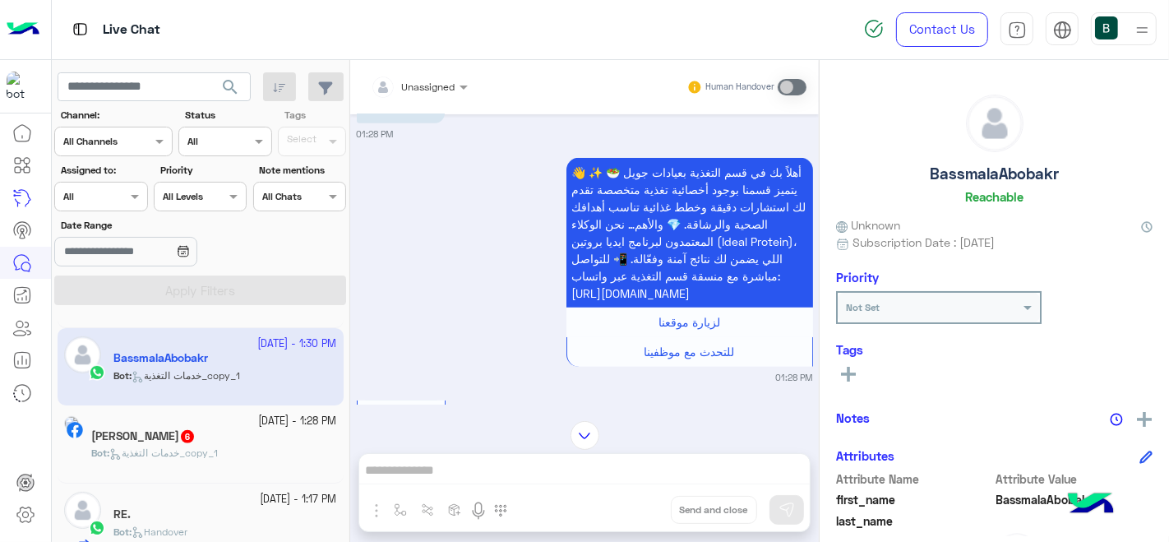 This screenshot has width=1169, height=542. What do you see at coordinates (994, 174) in the screenshot?
I see `h5: BassmalaAbobakr` at bounding box center [994, 174].